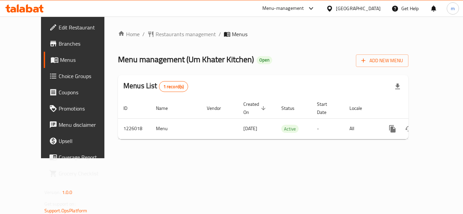  What do you see at coordinates (186, 34) in the screenshot?
I see `span: Restaurants management` at bounding box center [186, 34].